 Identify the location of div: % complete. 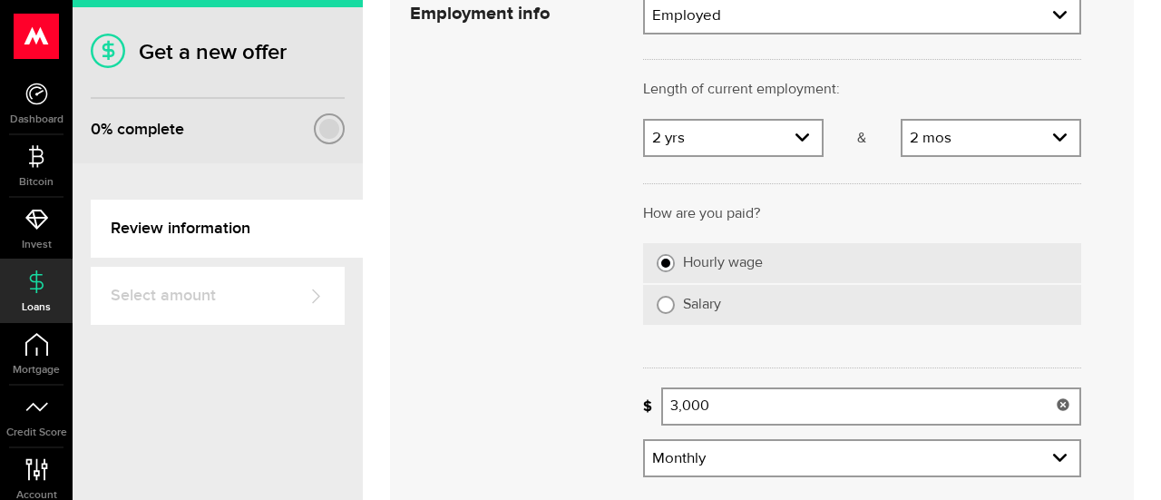
(137, 130).